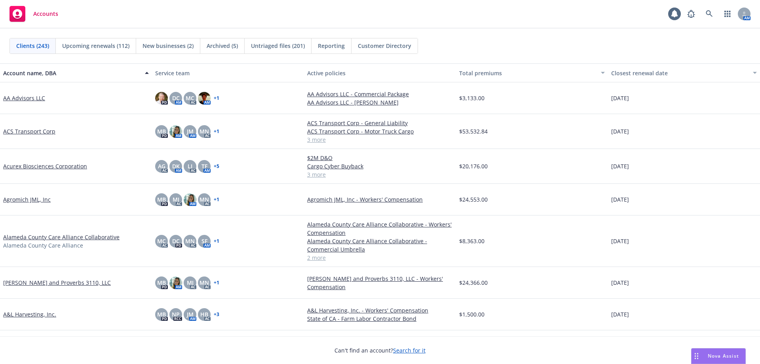 The width and height of the screenshot is (760, 364). I want to click on span: $8,363.00, so click(472, 241).